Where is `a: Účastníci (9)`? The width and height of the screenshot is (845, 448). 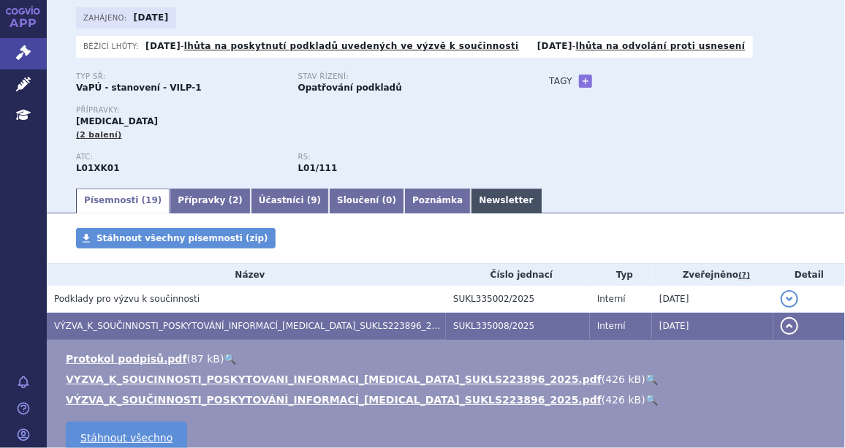
a: Účastníci (9) is located at coordinates (290, 201).